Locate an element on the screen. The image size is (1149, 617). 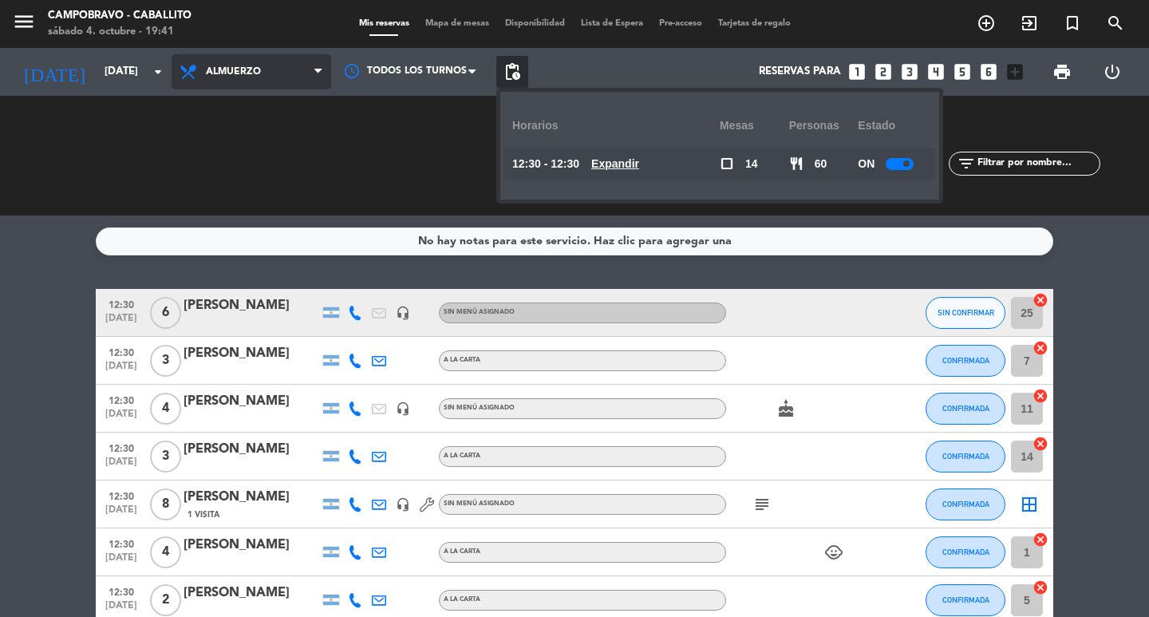
i: power_settings_new is located at coordinates (1112, 72).